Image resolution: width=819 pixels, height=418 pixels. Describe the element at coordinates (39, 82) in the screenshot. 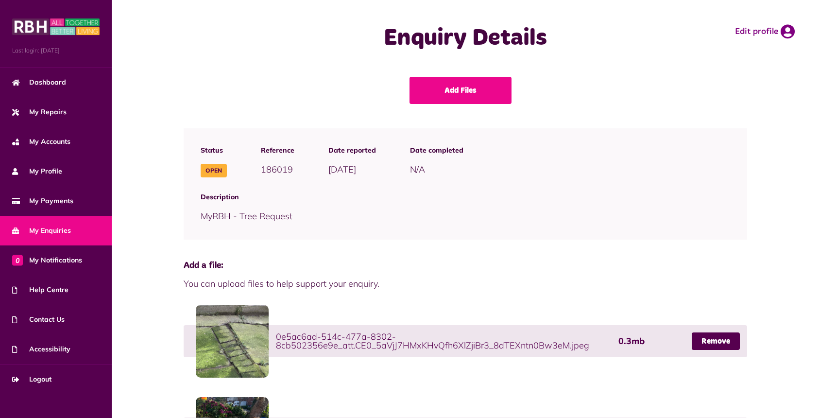

I see `span: Dashboard` at that location.